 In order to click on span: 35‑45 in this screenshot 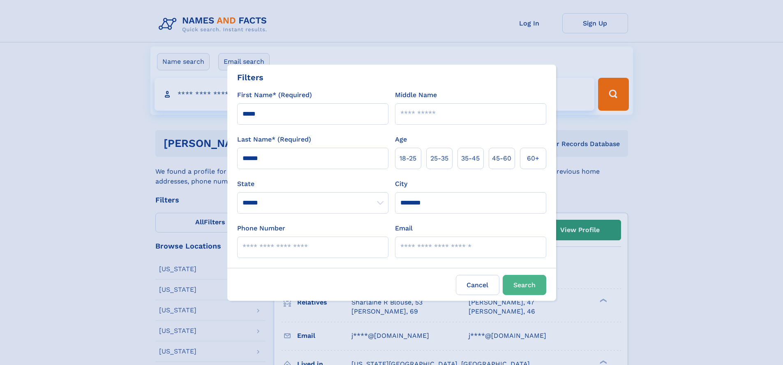, I will do `click(470, 158)`.